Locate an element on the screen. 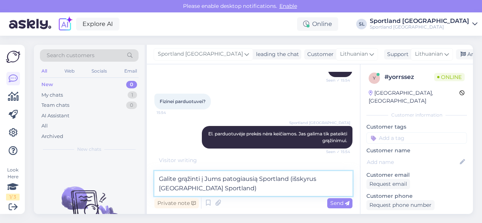 Image resolution: width=482 pixels, height=223 pixels. input: Add name is located at coordinates (412, 162).